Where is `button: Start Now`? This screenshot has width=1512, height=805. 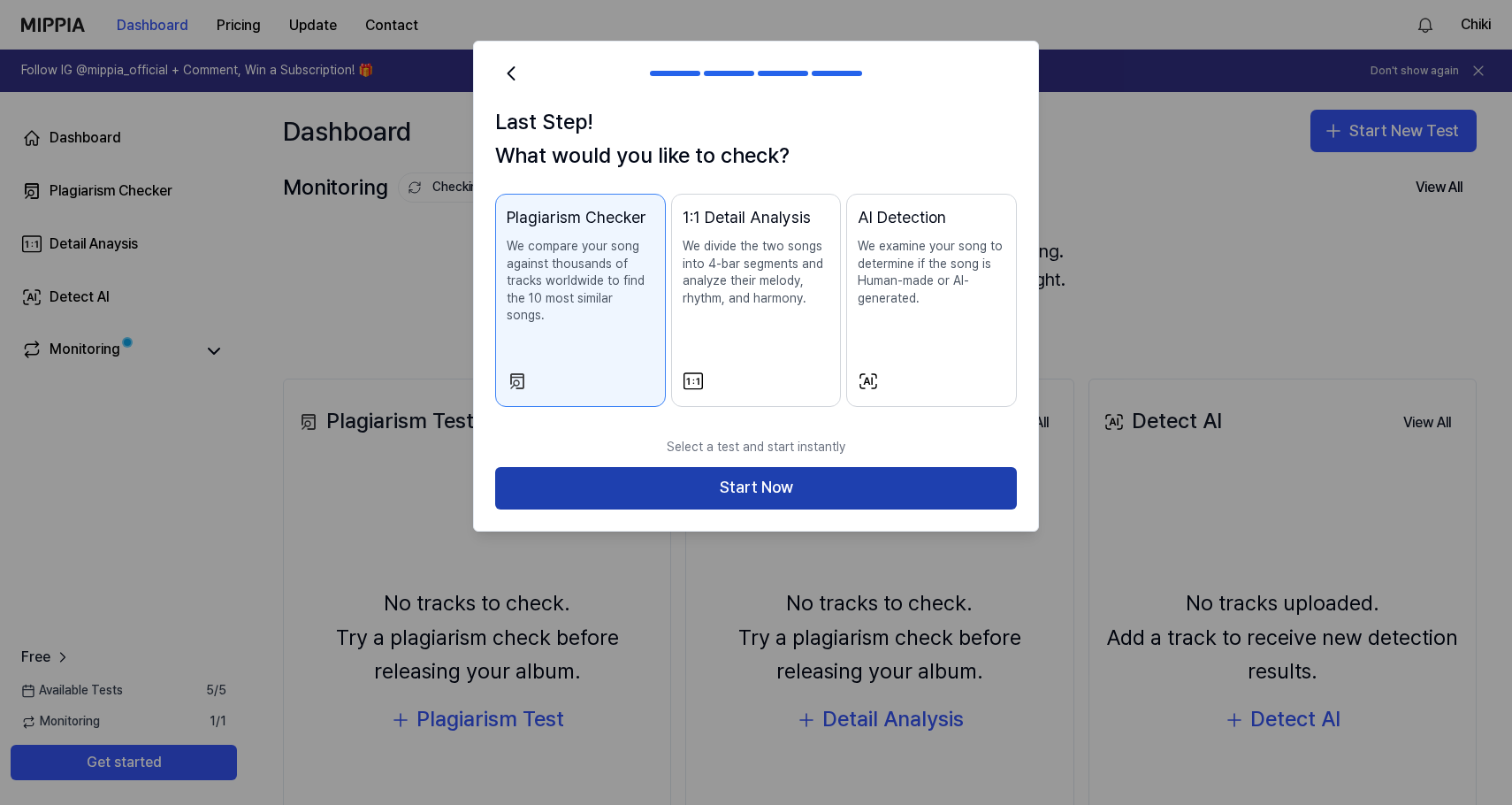 button: Start Now is located at coordinates (756, 488).